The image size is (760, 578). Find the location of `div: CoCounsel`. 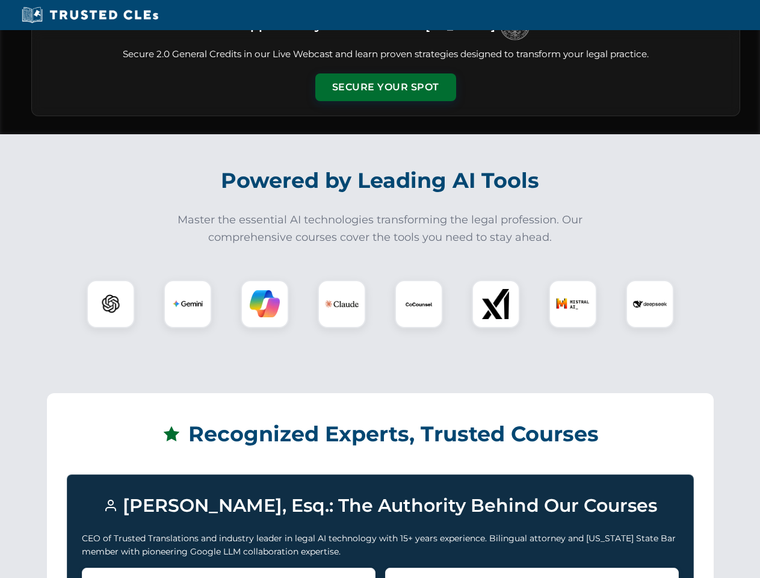

div: CoCounsel is located at coordinates (419, 304).